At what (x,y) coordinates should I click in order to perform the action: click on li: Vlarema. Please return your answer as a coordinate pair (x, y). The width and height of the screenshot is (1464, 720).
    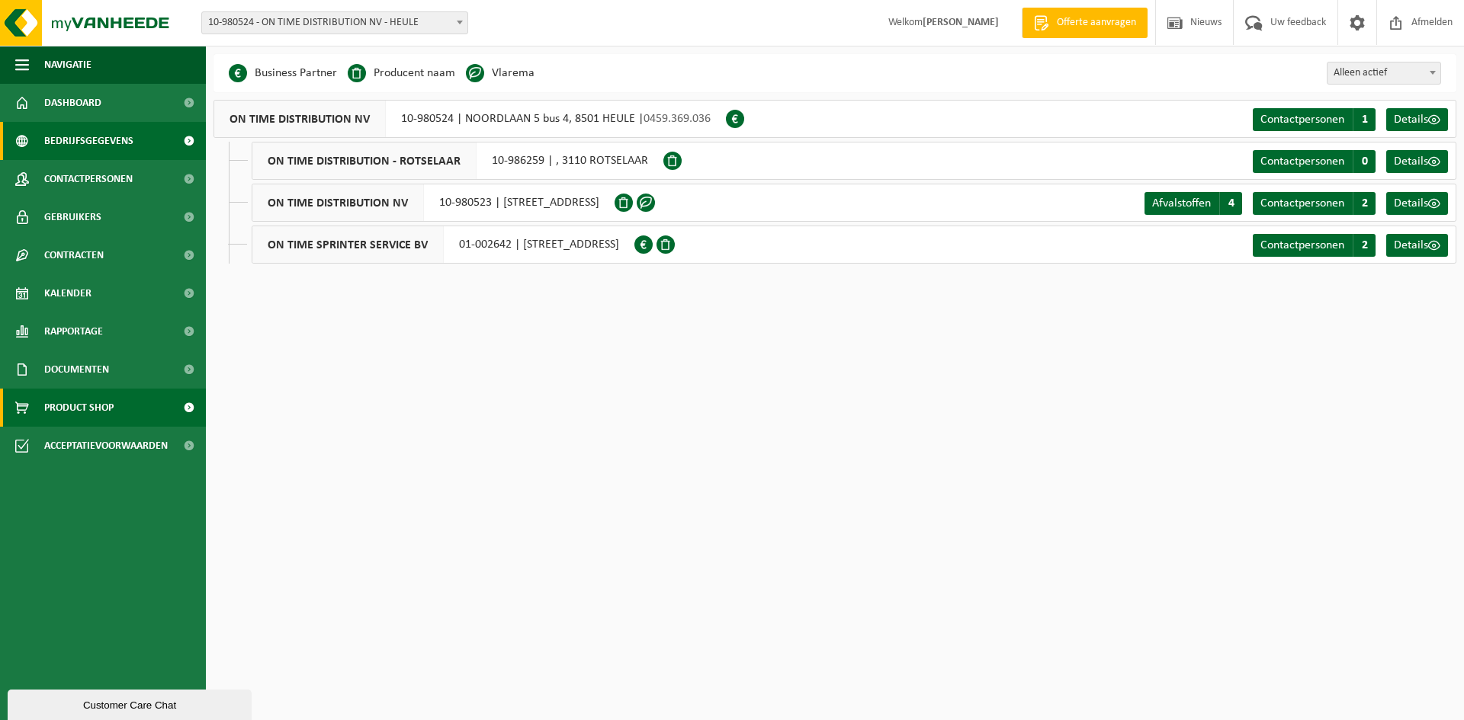
    Looking at the image, I should click on (500, 73).